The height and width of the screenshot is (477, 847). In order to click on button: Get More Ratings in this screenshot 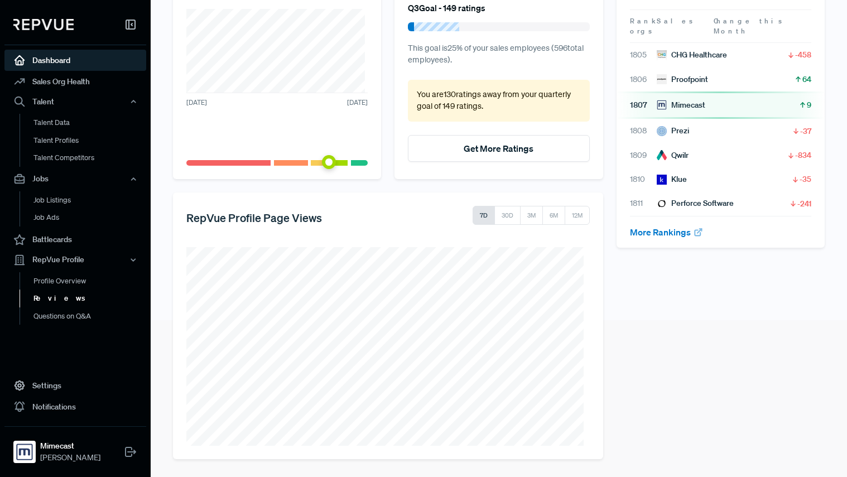, I will do `click(498, 148)`.